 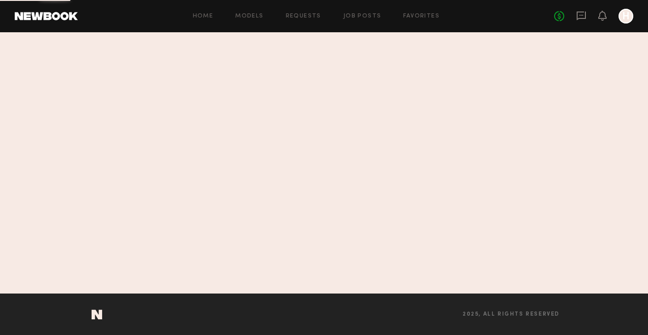 I want to click on a: Home, so click(x=203, y=16).